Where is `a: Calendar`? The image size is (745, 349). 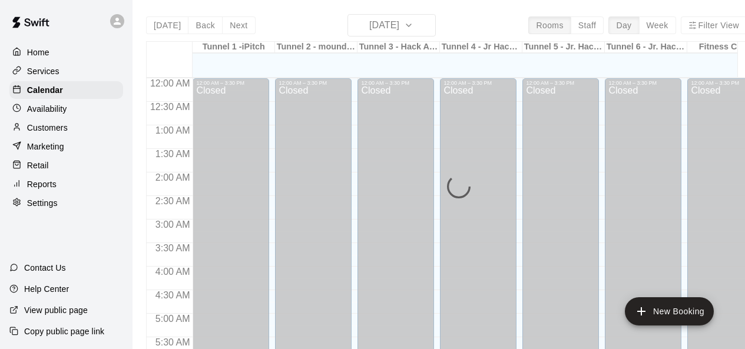
a: Calendar is located at coordinates (66, 90).